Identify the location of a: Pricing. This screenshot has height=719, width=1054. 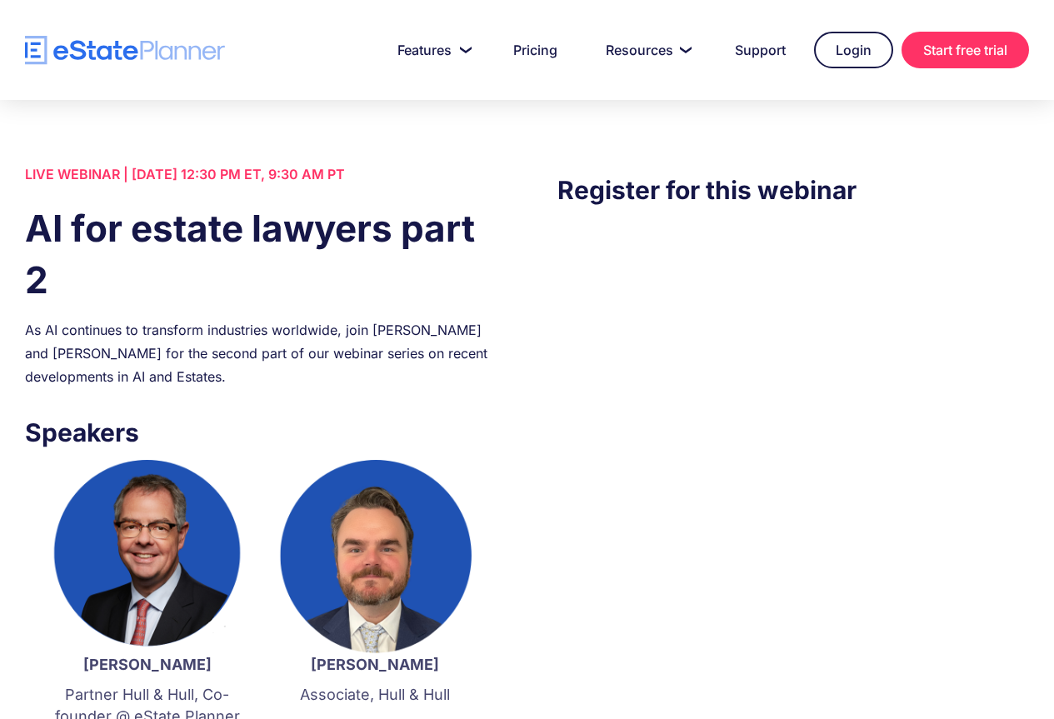
(535, 50).